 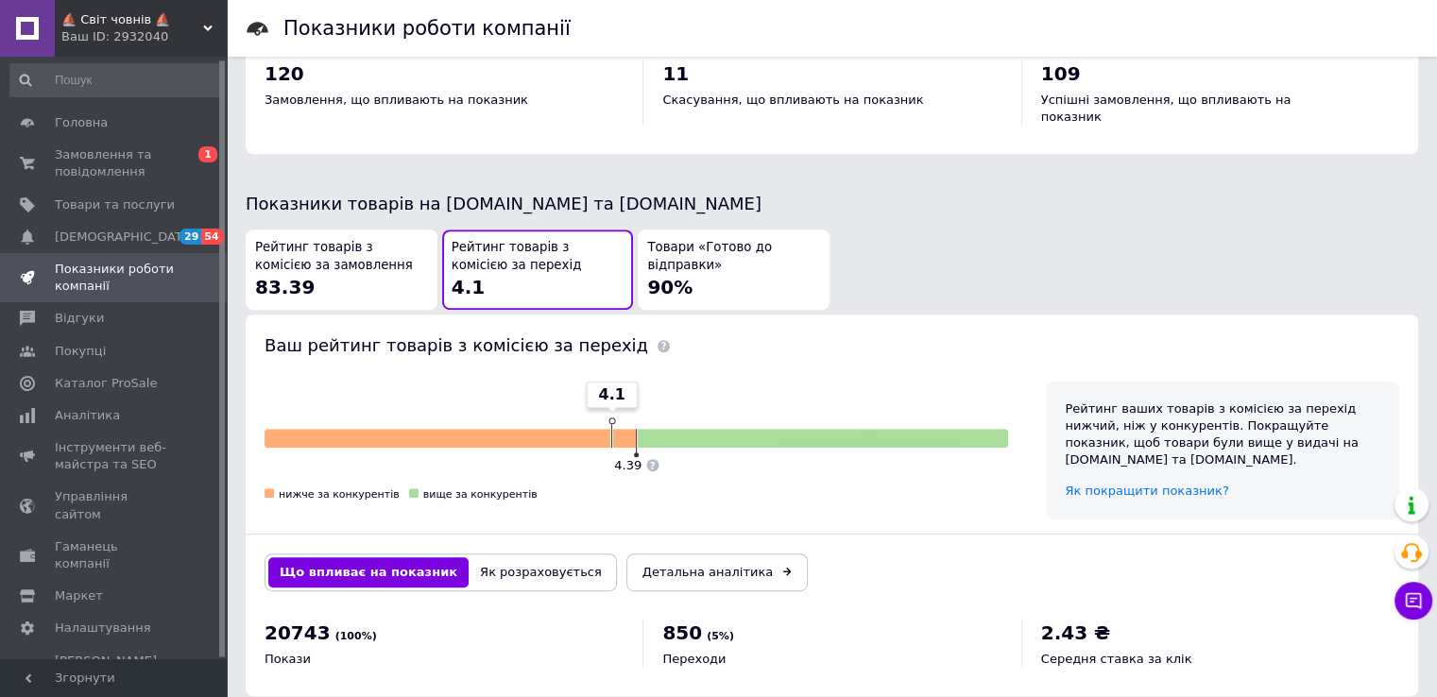 I want to click on span: (5%), so click(x=720, y=636).